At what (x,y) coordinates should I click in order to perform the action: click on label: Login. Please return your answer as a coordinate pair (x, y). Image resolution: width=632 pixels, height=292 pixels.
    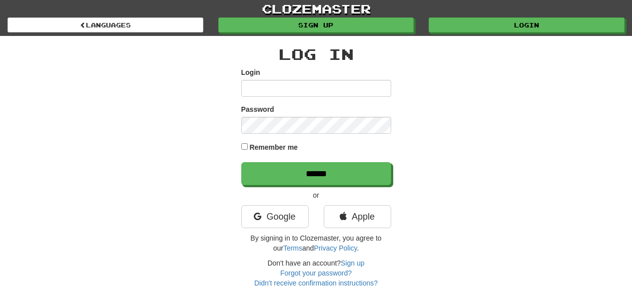
    Looking at the image, I should click on (251, 72).